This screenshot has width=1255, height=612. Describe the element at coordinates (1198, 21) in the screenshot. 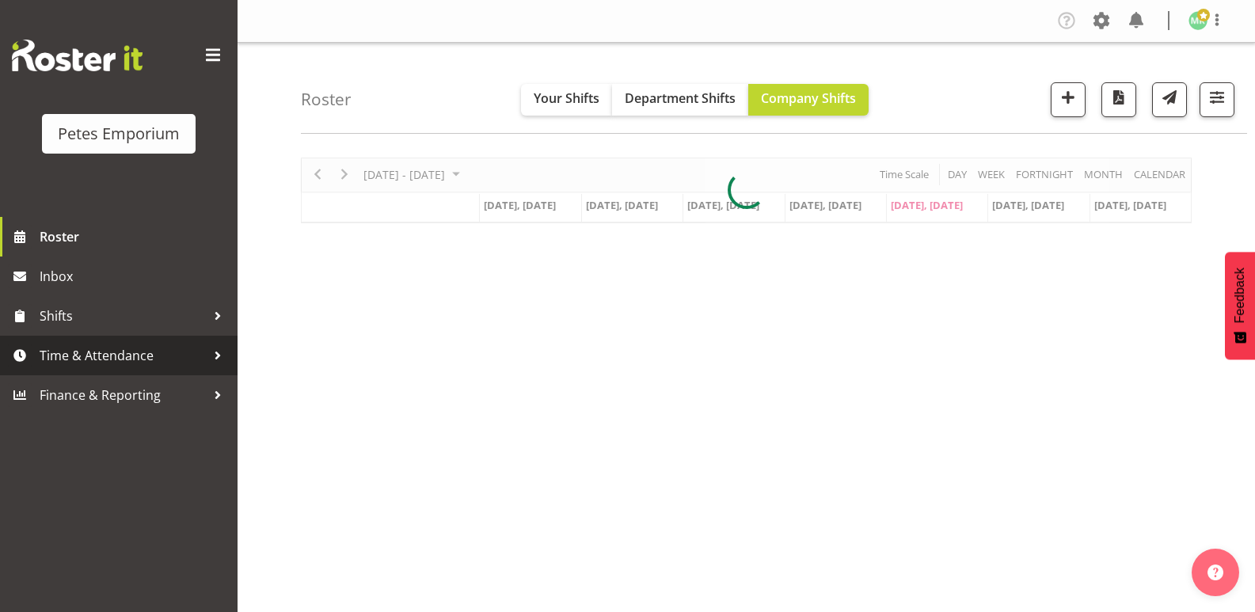

I see `img: melanie-richardson713.jpg` at that location.